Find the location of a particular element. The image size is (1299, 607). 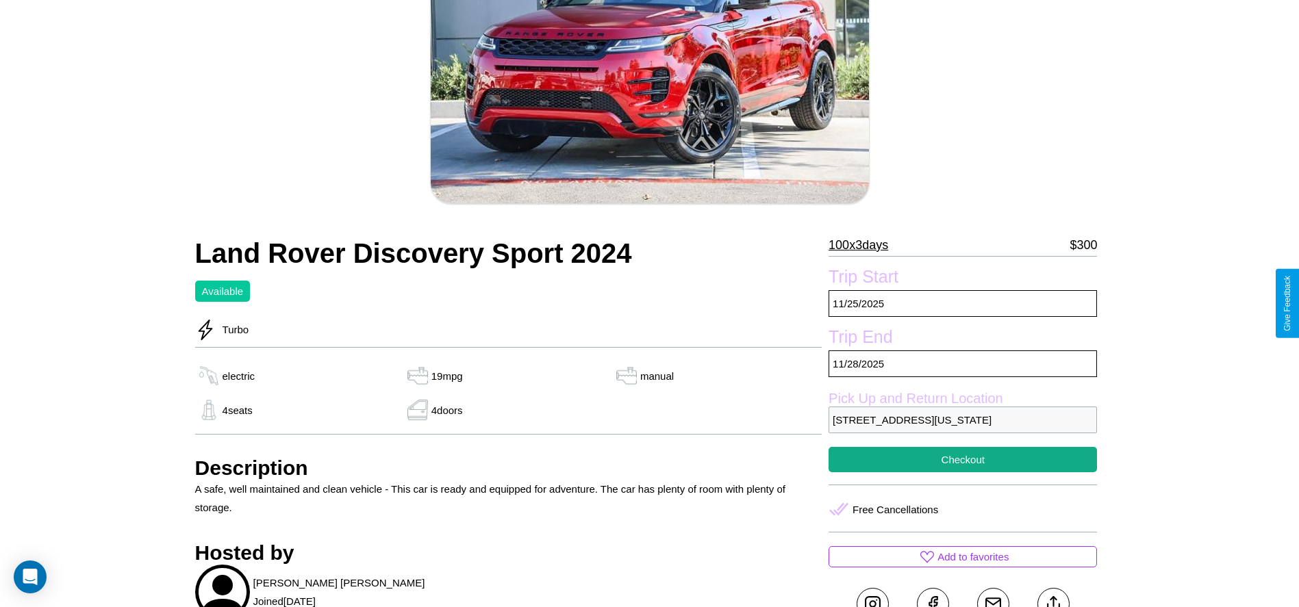

h3: Hosted by is located at coordinates (509, 553).